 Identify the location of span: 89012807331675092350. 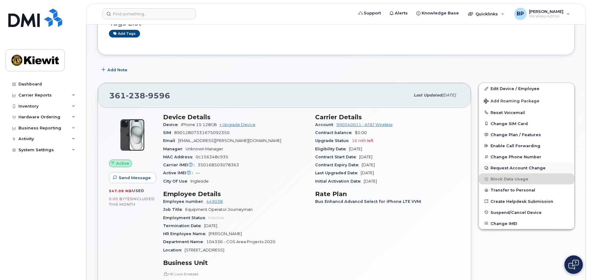
(202, 133).